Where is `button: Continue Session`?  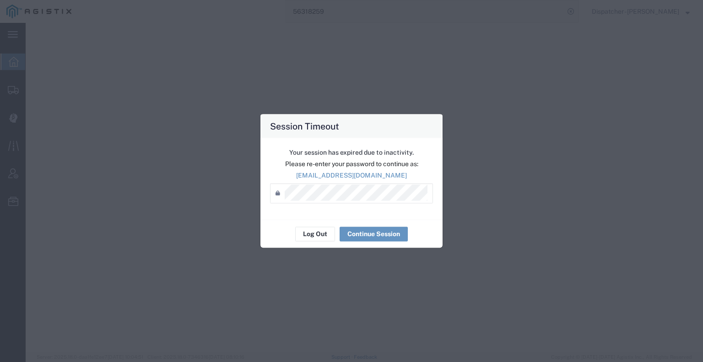
button: Continue Session is located at coordinates (374, 234).